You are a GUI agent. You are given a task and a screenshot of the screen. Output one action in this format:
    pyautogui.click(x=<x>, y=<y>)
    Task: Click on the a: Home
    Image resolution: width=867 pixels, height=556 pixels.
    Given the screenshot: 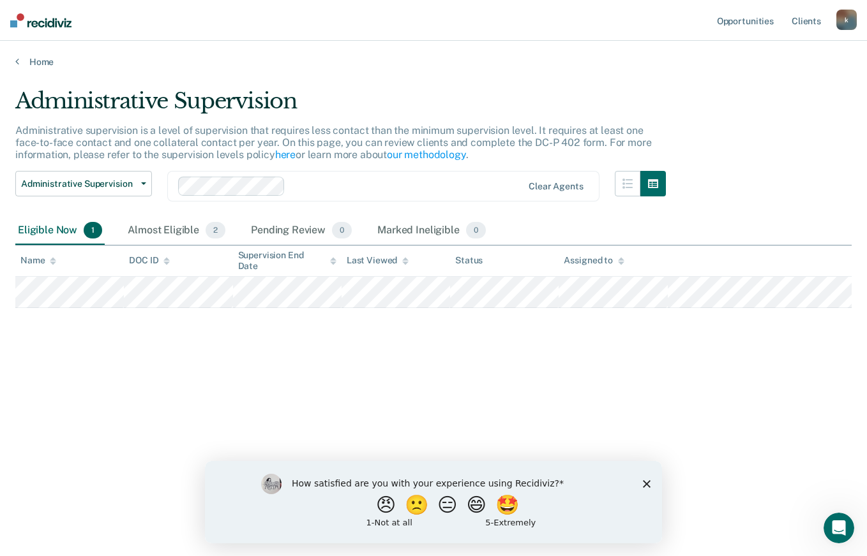 What is the action you would take?
    pyautogui.click(x=433, y=62)
    